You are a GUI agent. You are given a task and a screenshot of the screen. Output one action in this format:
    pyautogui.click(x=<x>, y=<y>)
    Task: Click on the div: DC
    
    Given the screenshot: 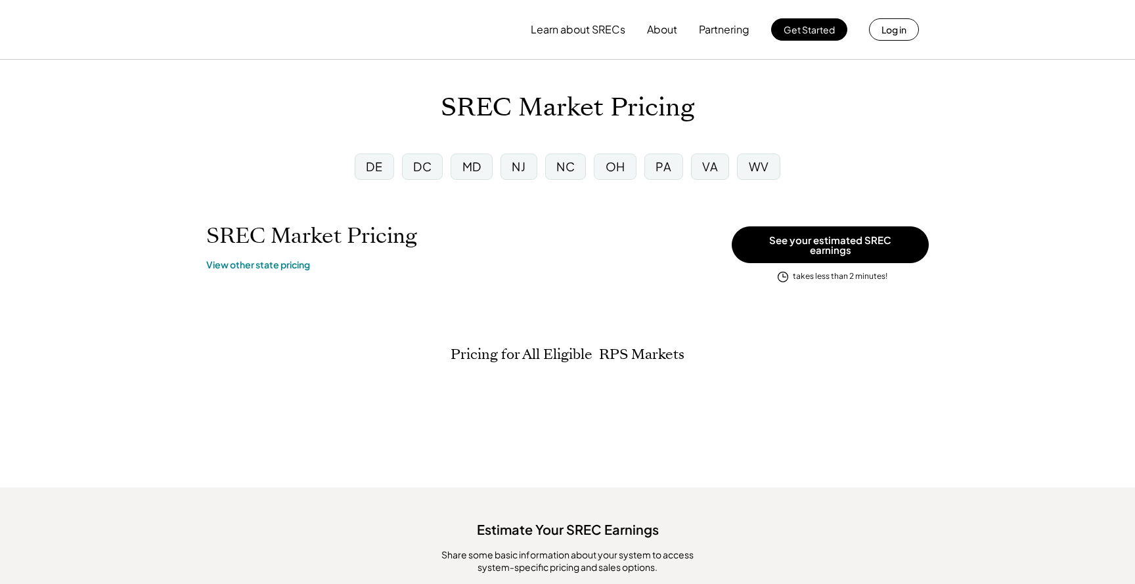 What is the action you would take?
    pyautogui.click(x=422, y=166)
    